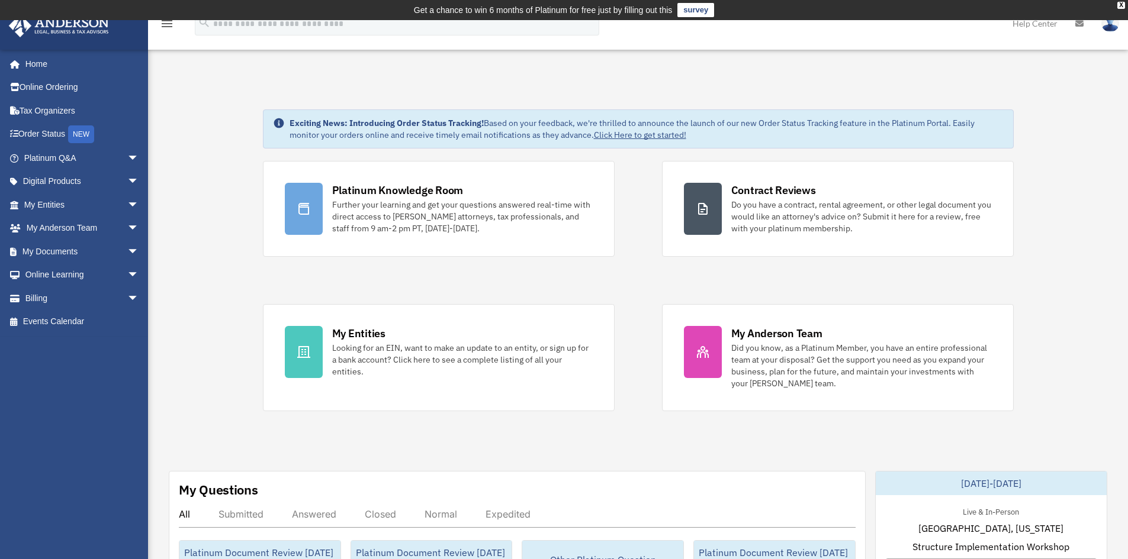 The width and height of the screenshot is (1128, 559). Describe the element at coordinates (838, 209) in the screenshot. I see `a: Contract Reviews Do you have a contract, rental agreement, or other legal document you would like...` at that location.